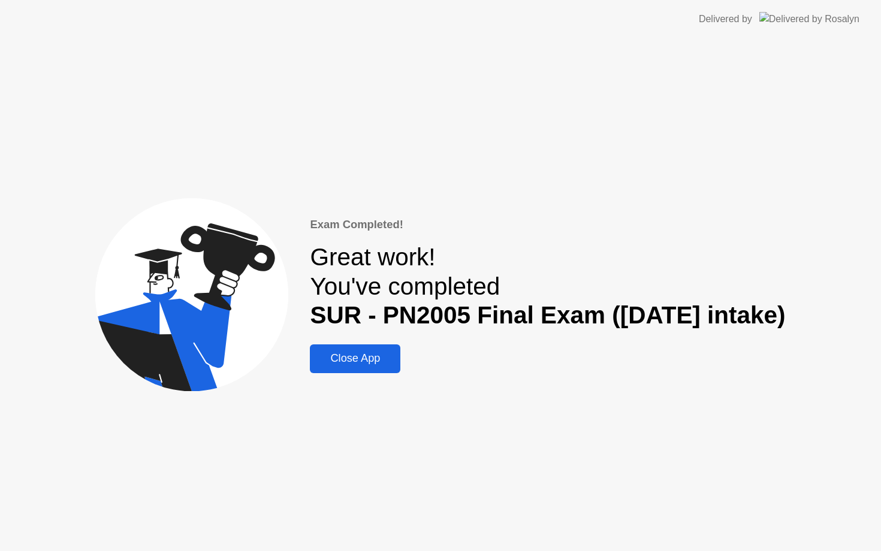 This screenshot has width=881, height=551. I want to click on img: Delivered by Rosalyn, so click(809, 19).